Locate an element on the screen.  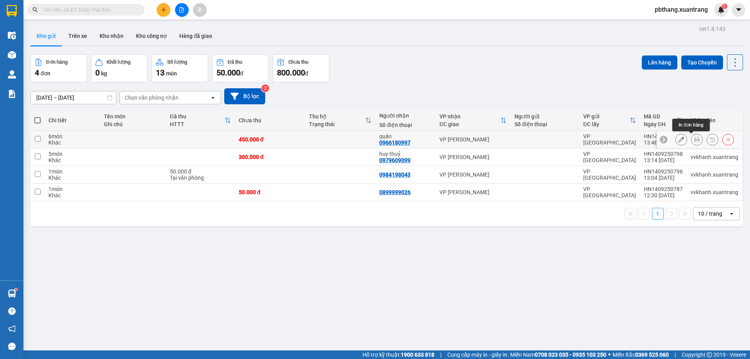
div: Ngày ĐH is located at coordinates (660, 124).